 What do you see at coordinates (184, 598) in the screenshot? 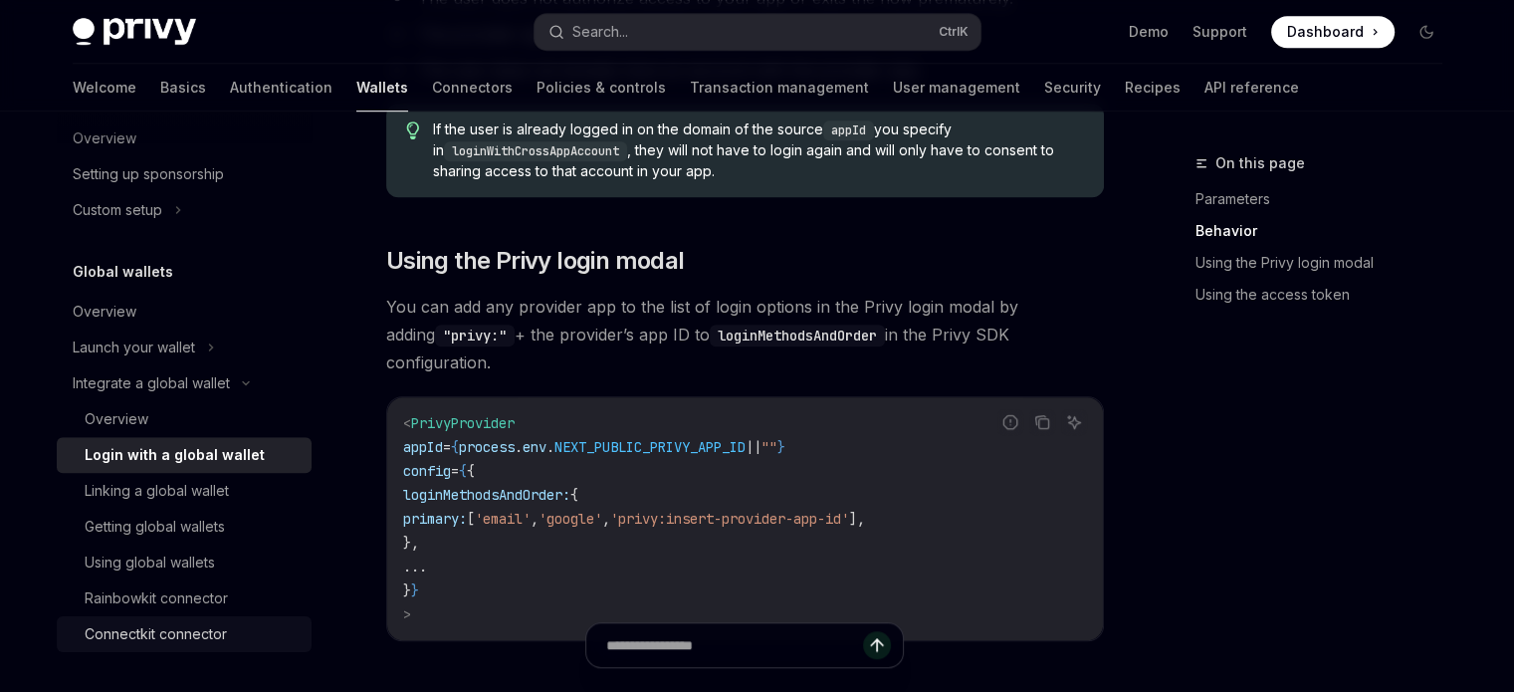
I see `a: Rainbowkit connector` at bounding box center [184, 598].